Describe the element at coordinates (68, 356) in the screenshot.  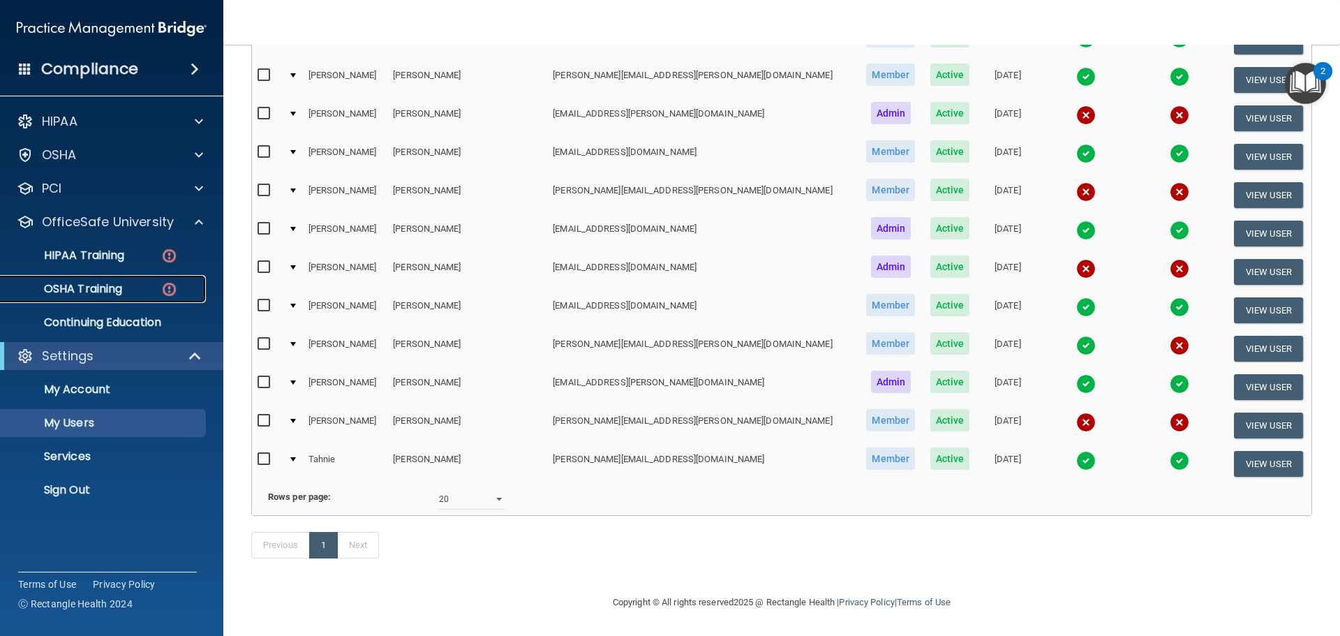
I see `p: Settings` at that location.